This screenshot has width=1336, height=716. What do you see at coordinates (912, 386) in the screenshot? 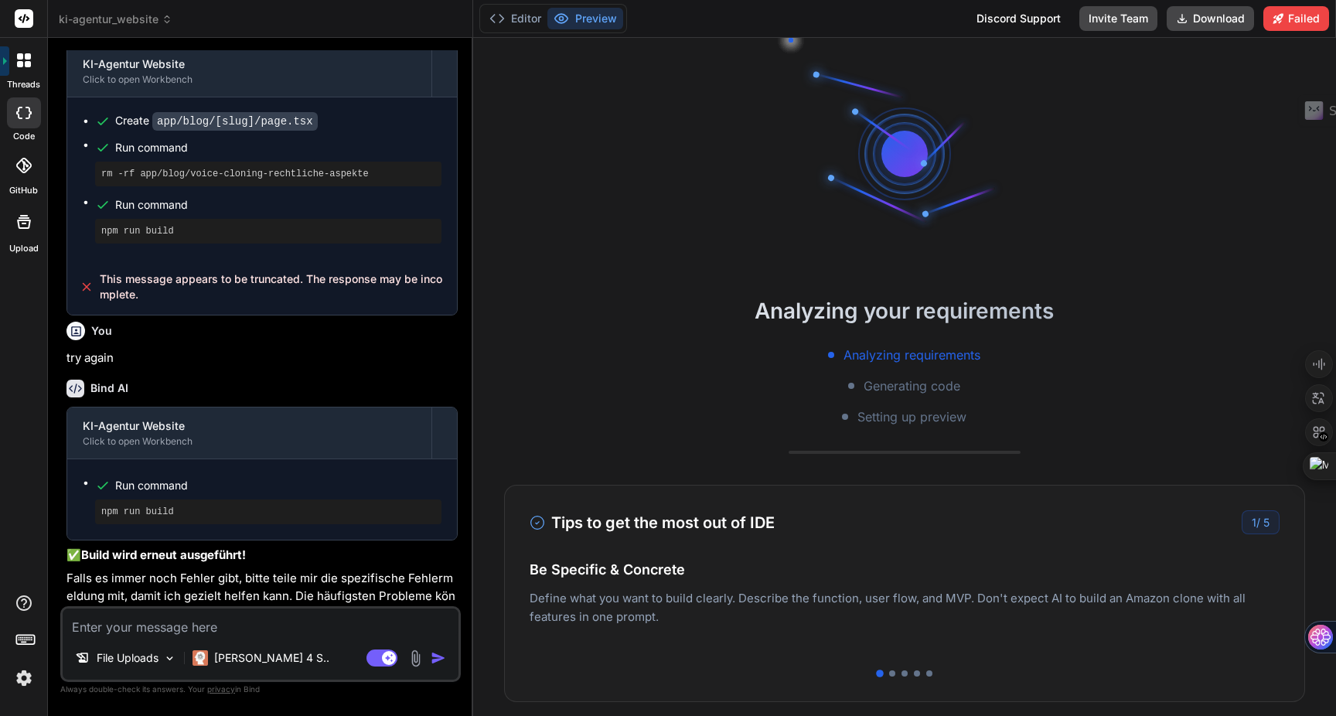
I see `span: Generating code` at bounding box center [912, 386].